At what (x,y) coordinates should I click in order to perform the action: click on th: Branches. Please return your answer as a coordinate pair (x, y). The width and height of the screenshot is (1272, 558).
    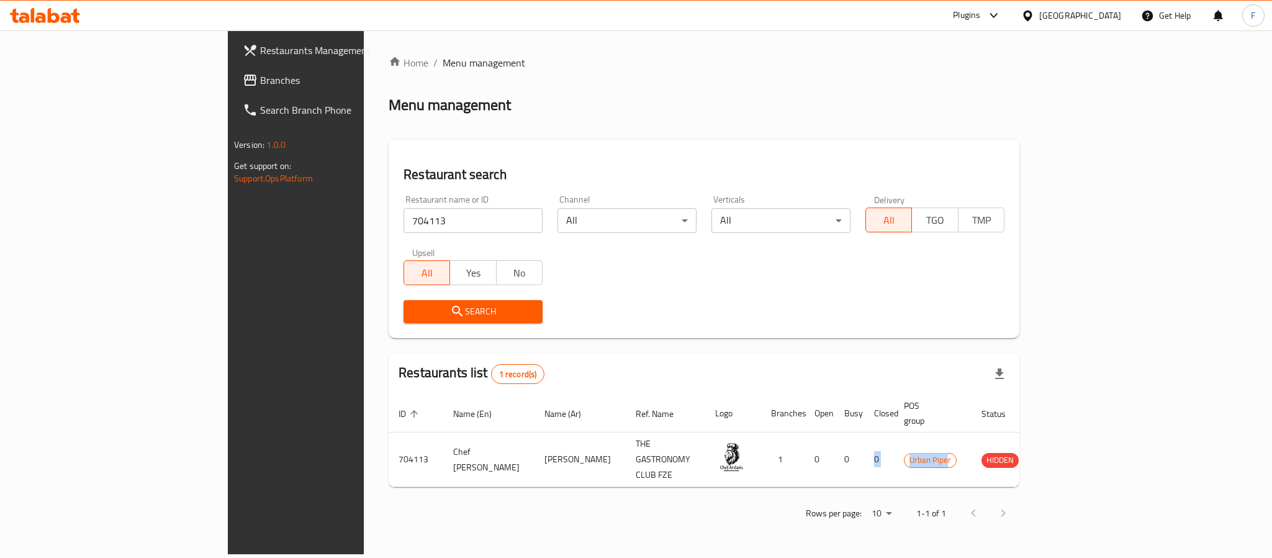
    Looking at the image, I should click on (783, 413).